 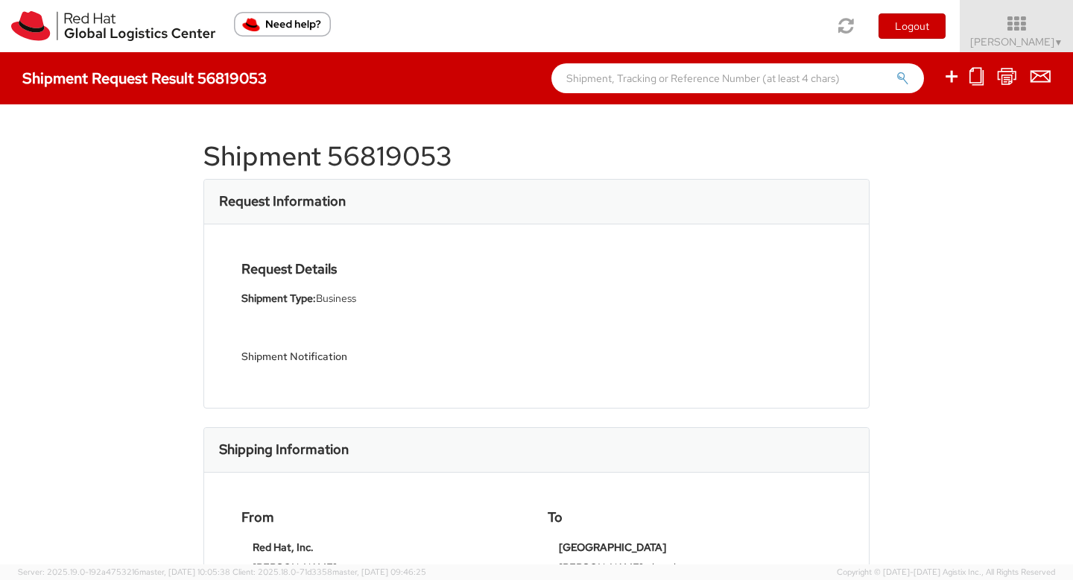 I want to click on h3: Shipping Information, so click(x=284, y=449).